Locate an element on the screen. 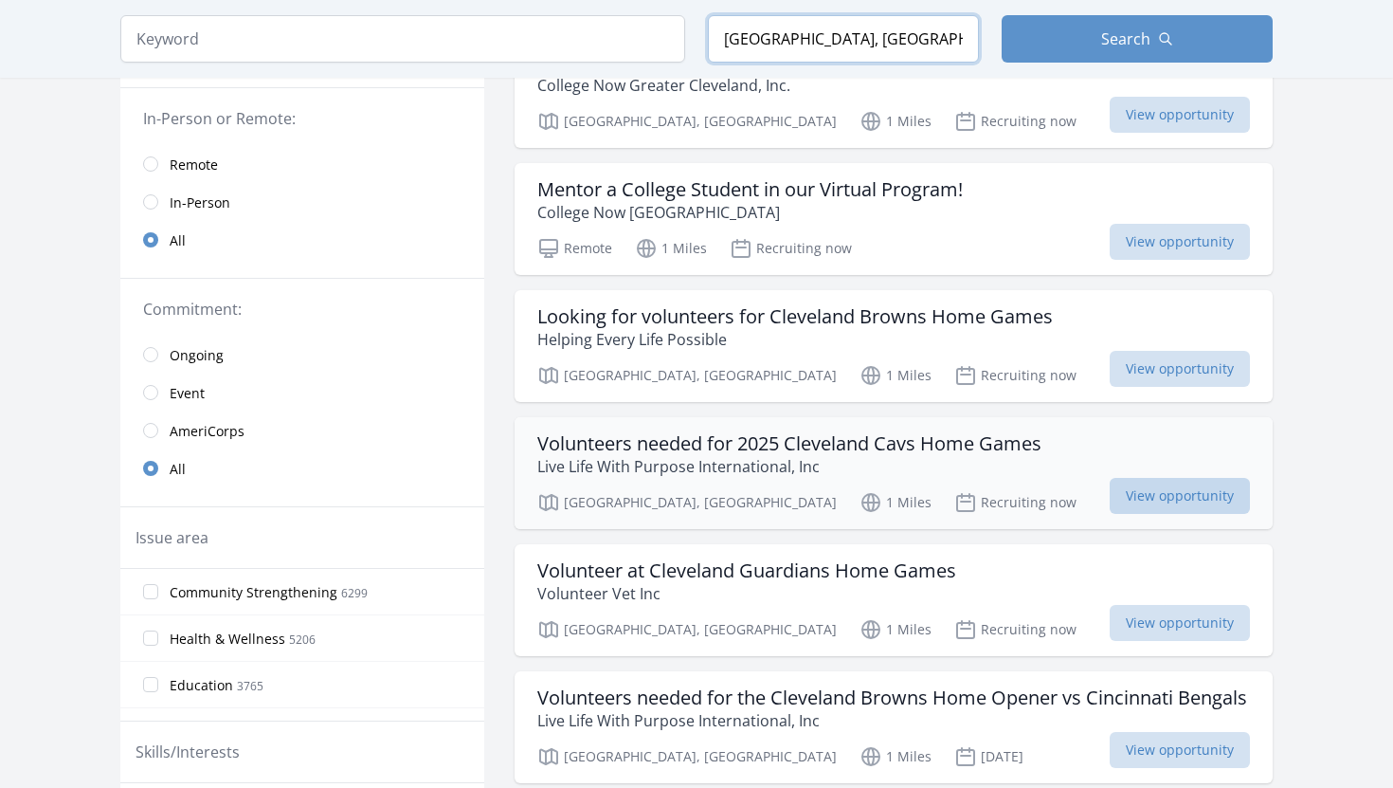 The width and height of the screenshot is (1393, 788). span: 5206 is located at coordinates (302, 639).